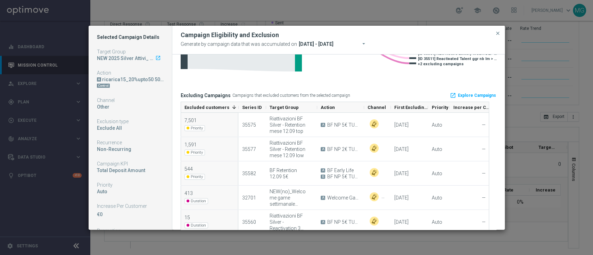  Describe the element at coordinates (206, 95) in the screenshot. I see `h1: Excluding Campaigns` at that location.